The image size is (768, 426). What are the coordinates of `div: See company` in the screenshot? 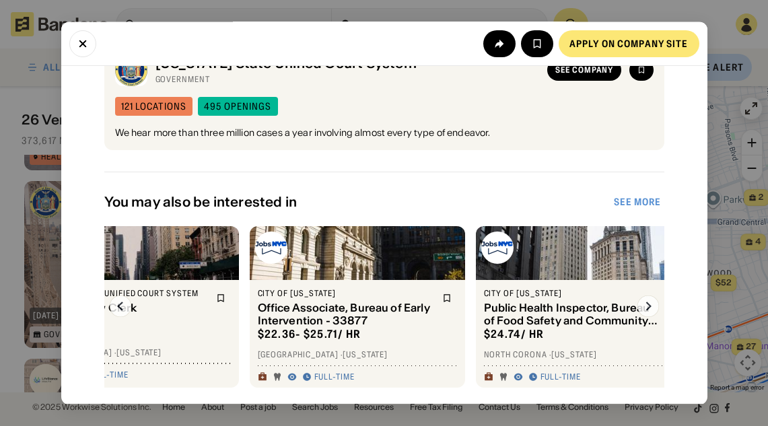 It's located at (585, 70).